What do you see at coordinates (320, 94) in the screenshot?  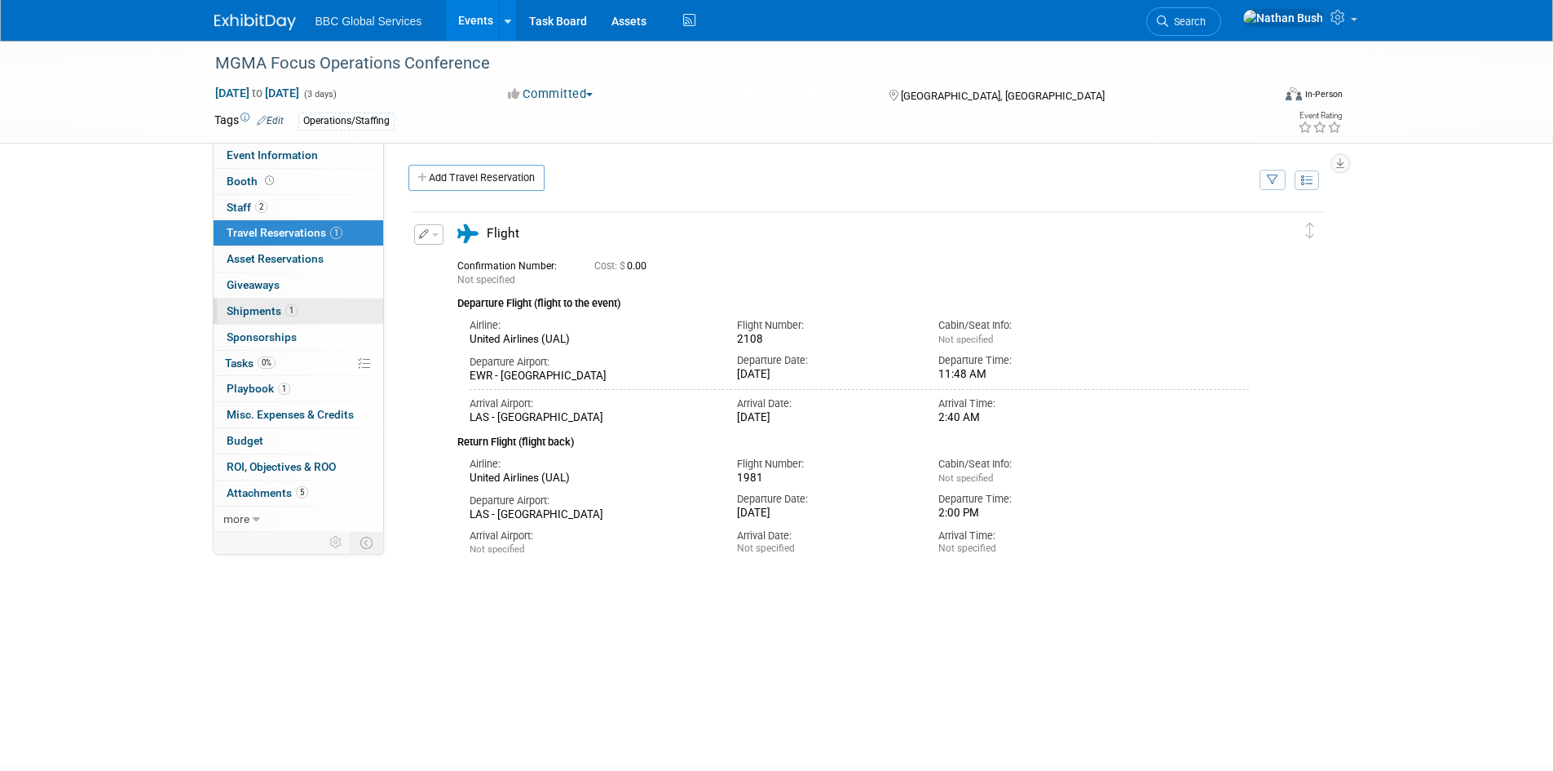 I see `span: (3 days)` at bounding box center [320, 94].